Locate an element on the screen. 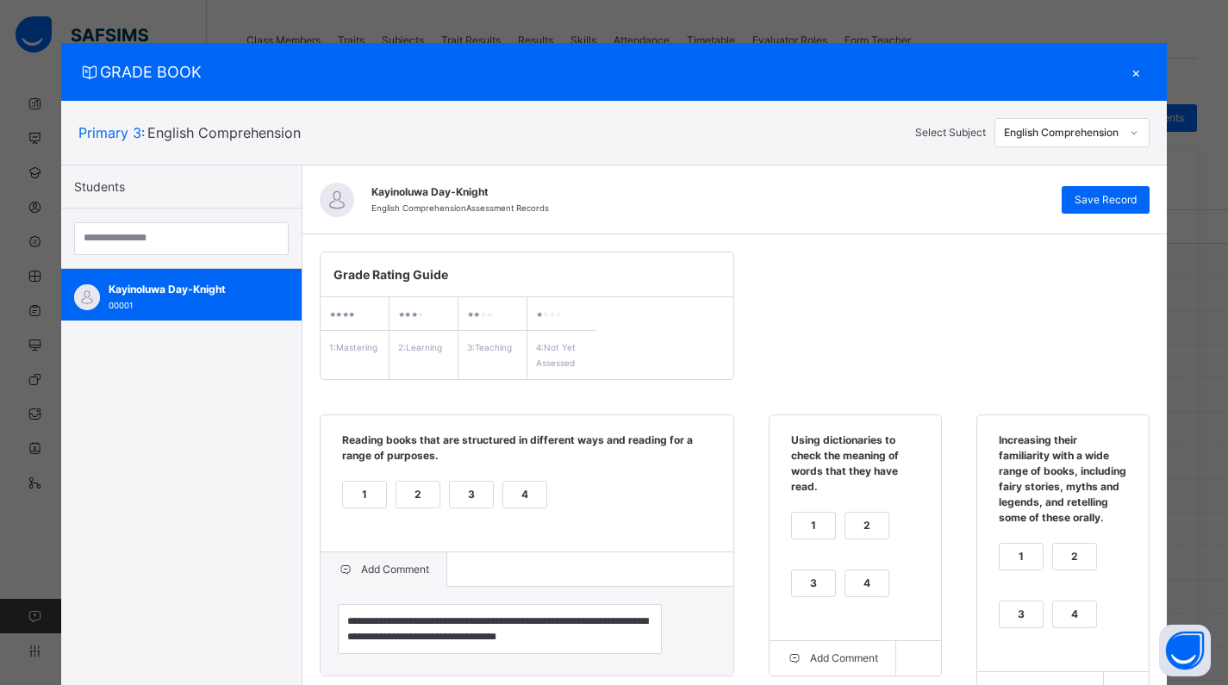 The height and width of the screenshot is (685, 1228). div: Select Subject is located at coordinates (951, 133).